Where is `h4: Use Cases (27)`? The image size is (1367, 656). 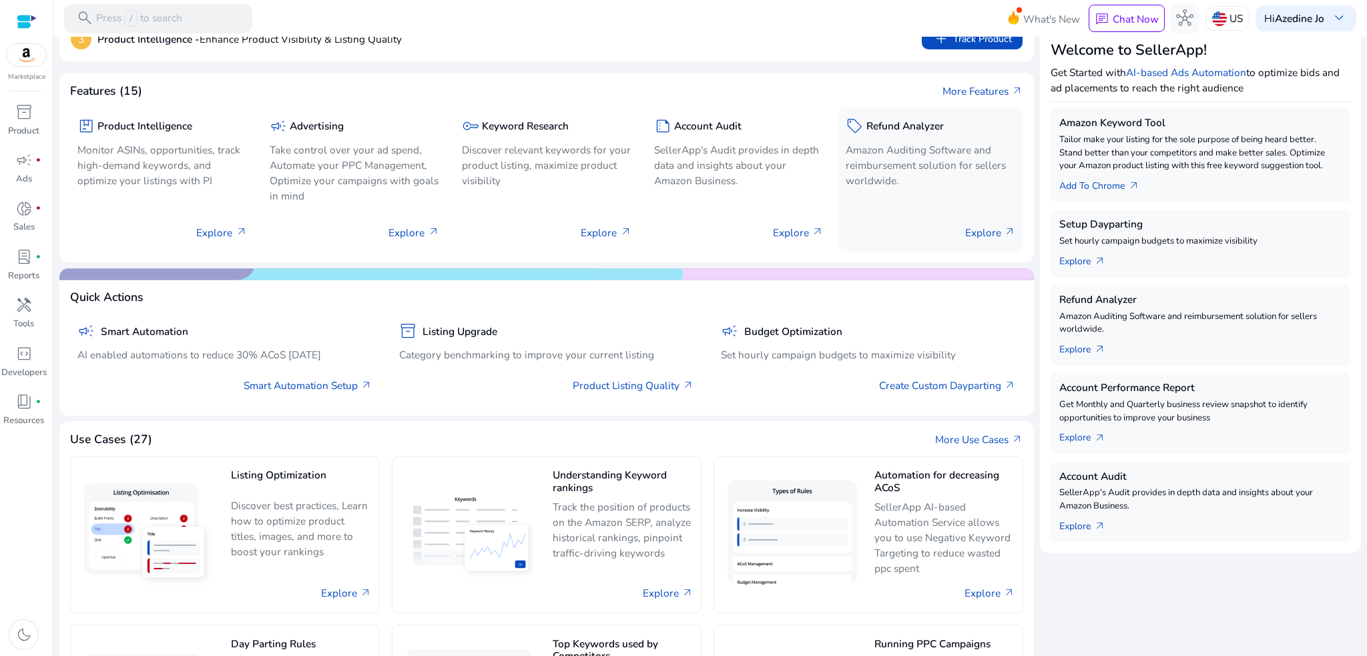 h4: Use Cases (27) is located at coordinates (111, 439).